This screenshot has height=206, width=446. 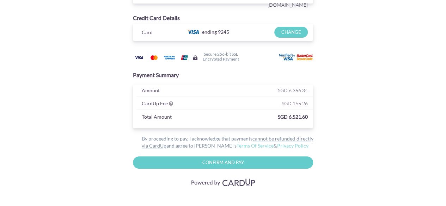 What do you see at coordinates (296, 57) in the screenshot?
I see `img: User card` at bounding box center [296, 57].